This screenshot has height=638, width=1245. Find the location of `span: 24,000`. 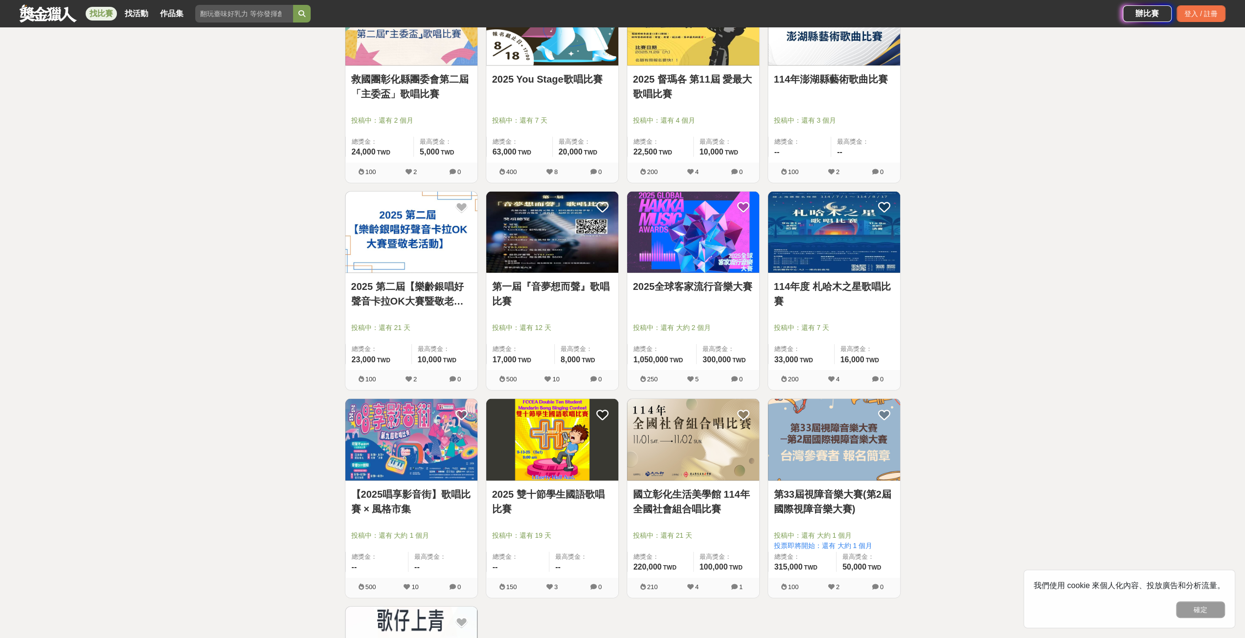

span: 24,000 is located at coordinates (363, 152).